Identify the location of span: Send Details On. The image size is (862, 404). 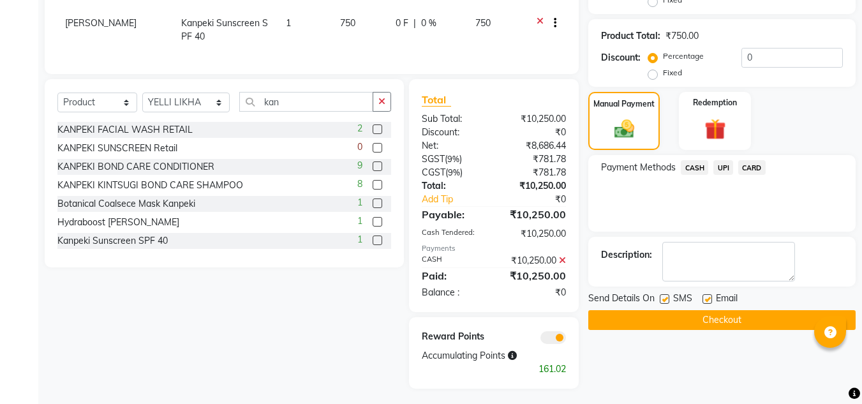
(622, 299).